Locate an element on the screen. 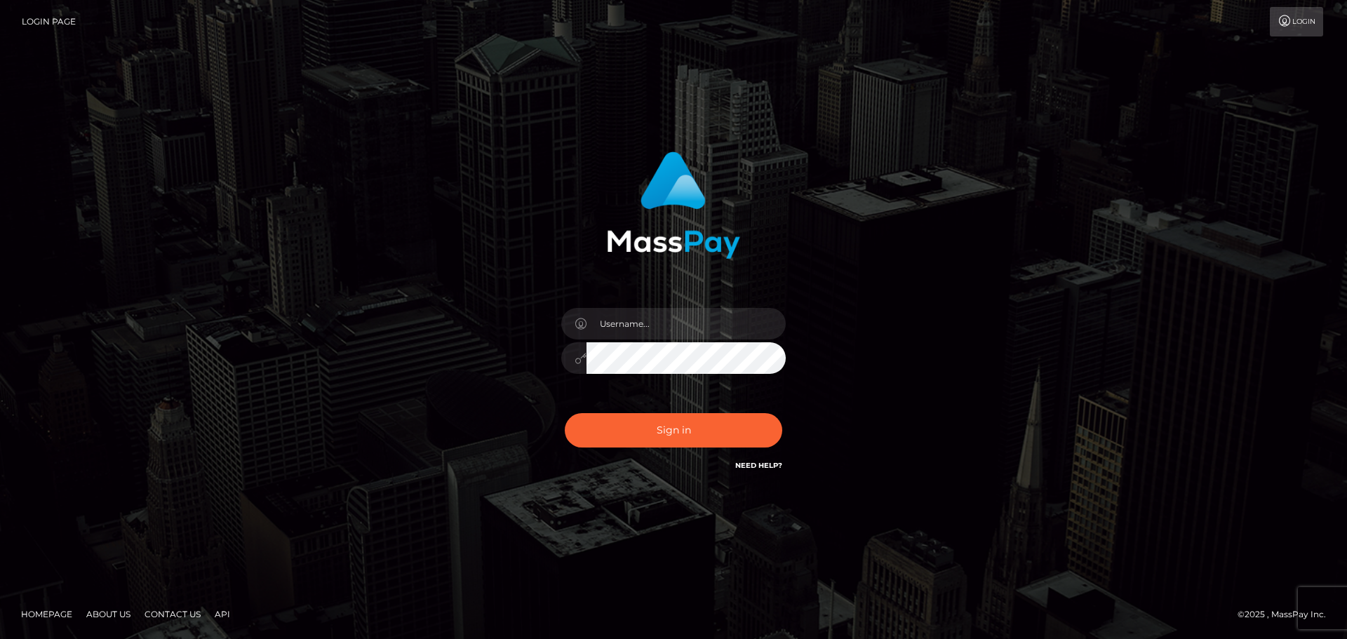 Image resolution: width=1347 pixels, height=639 pixels. a: Login is located at coordinates (1297, 22).